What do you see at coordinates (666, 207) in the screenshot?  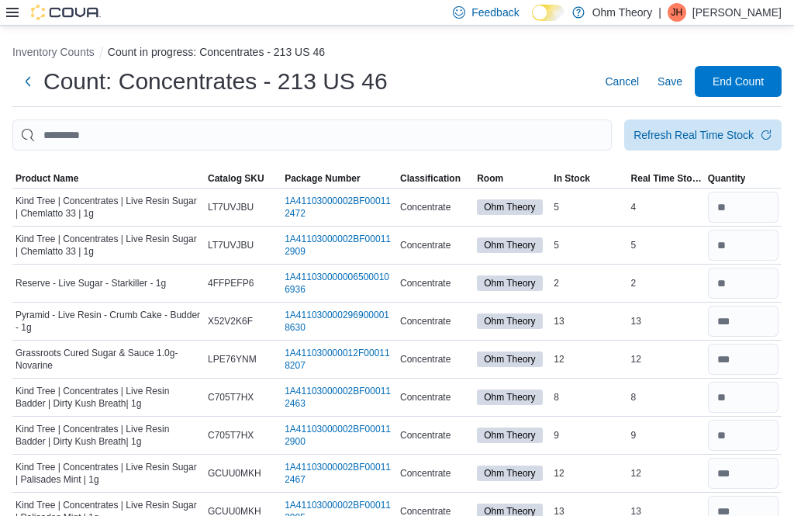 I see `div: 4` at bounding box center [666, 207].